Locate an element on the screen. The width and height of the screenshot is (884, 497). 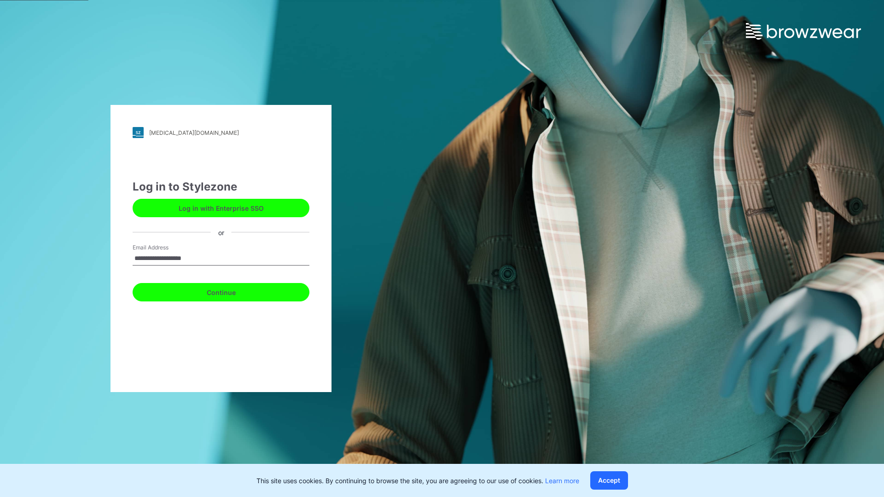
div: or is located at coordinates (221, 232).